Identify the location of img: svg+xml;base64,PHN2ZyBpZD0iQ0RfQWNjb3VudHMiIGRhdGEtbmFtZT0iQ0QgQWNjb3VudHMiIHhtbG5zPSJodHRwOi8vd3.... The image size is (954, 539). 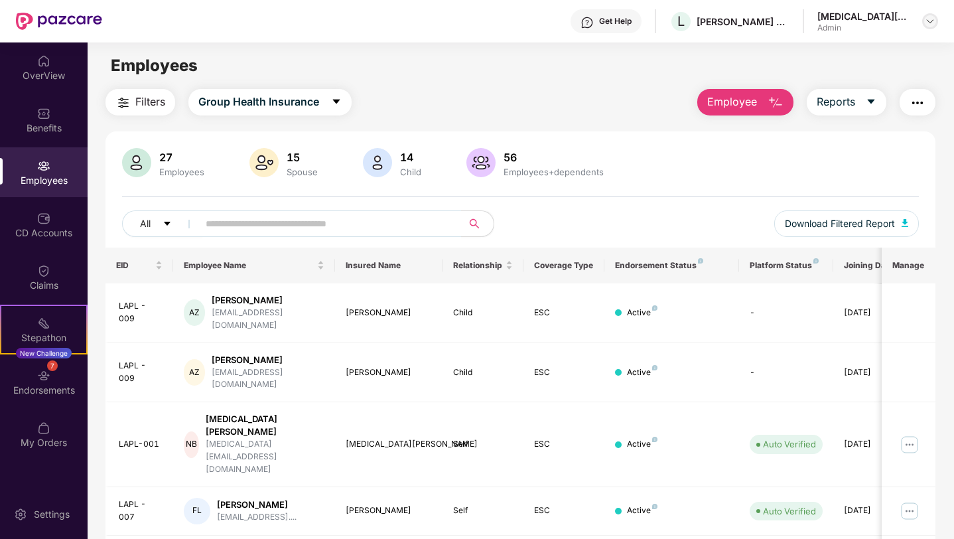
(44, 218).